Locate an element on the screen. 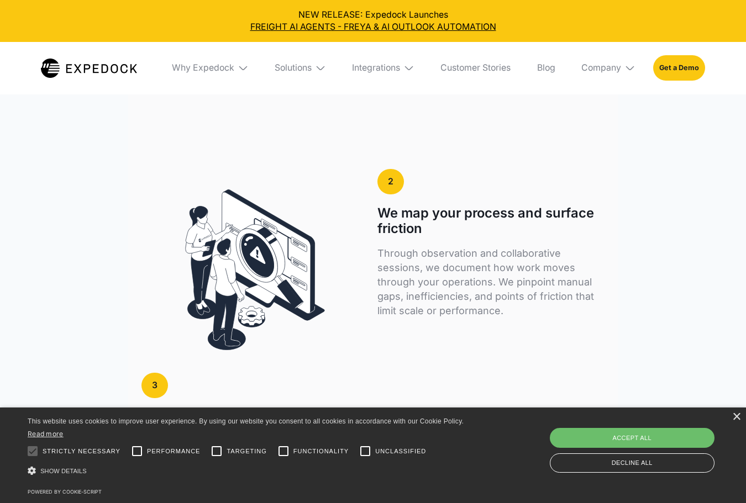 This screenshot has height=503, width=746. span: Targeting is located at coordinates (246, 451).